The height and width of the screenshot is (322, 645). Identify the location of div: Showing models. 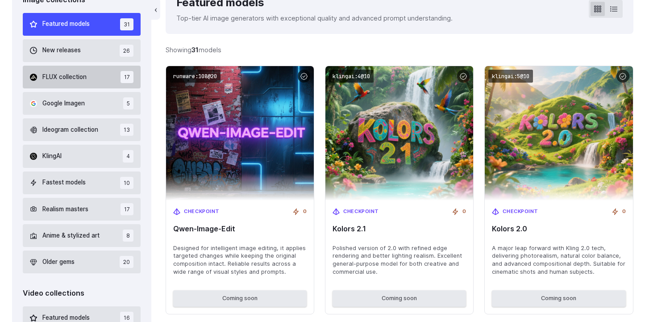
(193, 50).